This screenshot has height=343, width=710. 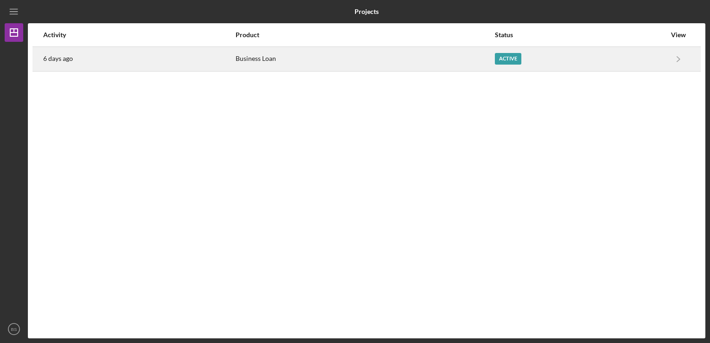 I want to click on div: Status, so click(x=580, y=35).